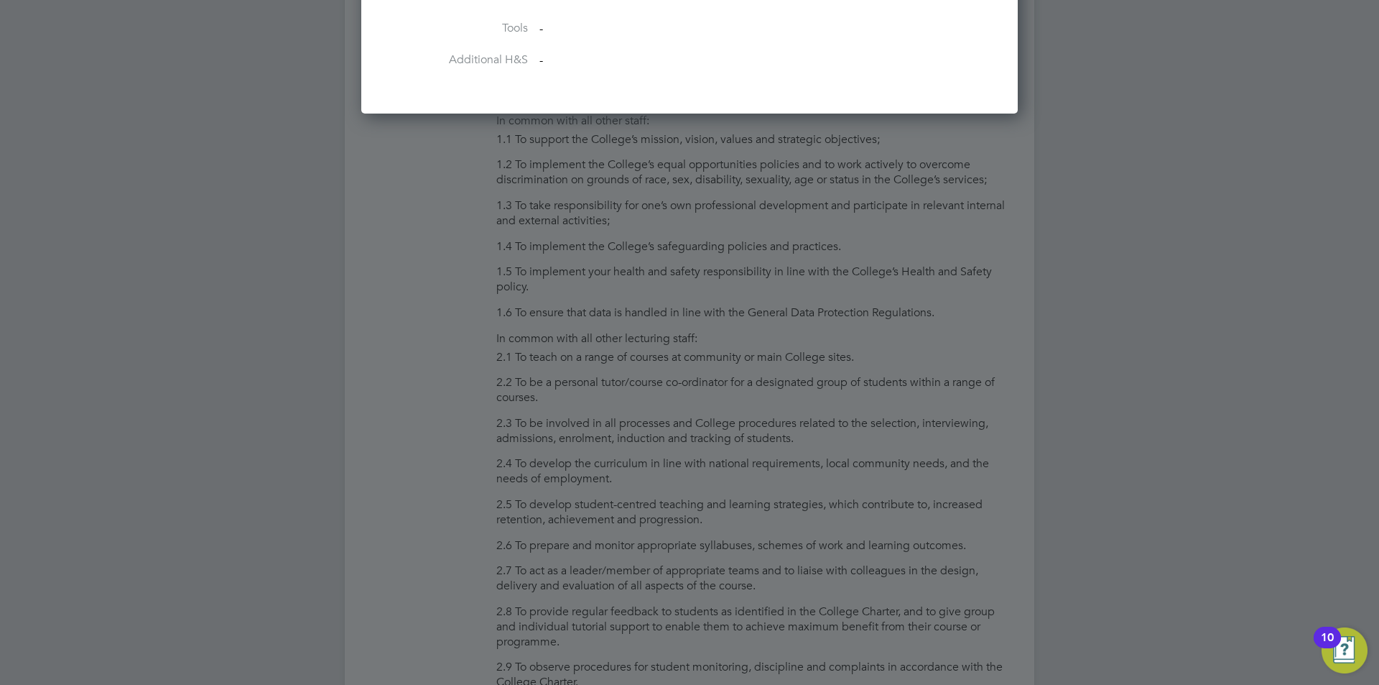  What do you see at coordinates (456, 60) in the screenshot?
I see `label: Additional H&S` at bounding box center [456, 60].